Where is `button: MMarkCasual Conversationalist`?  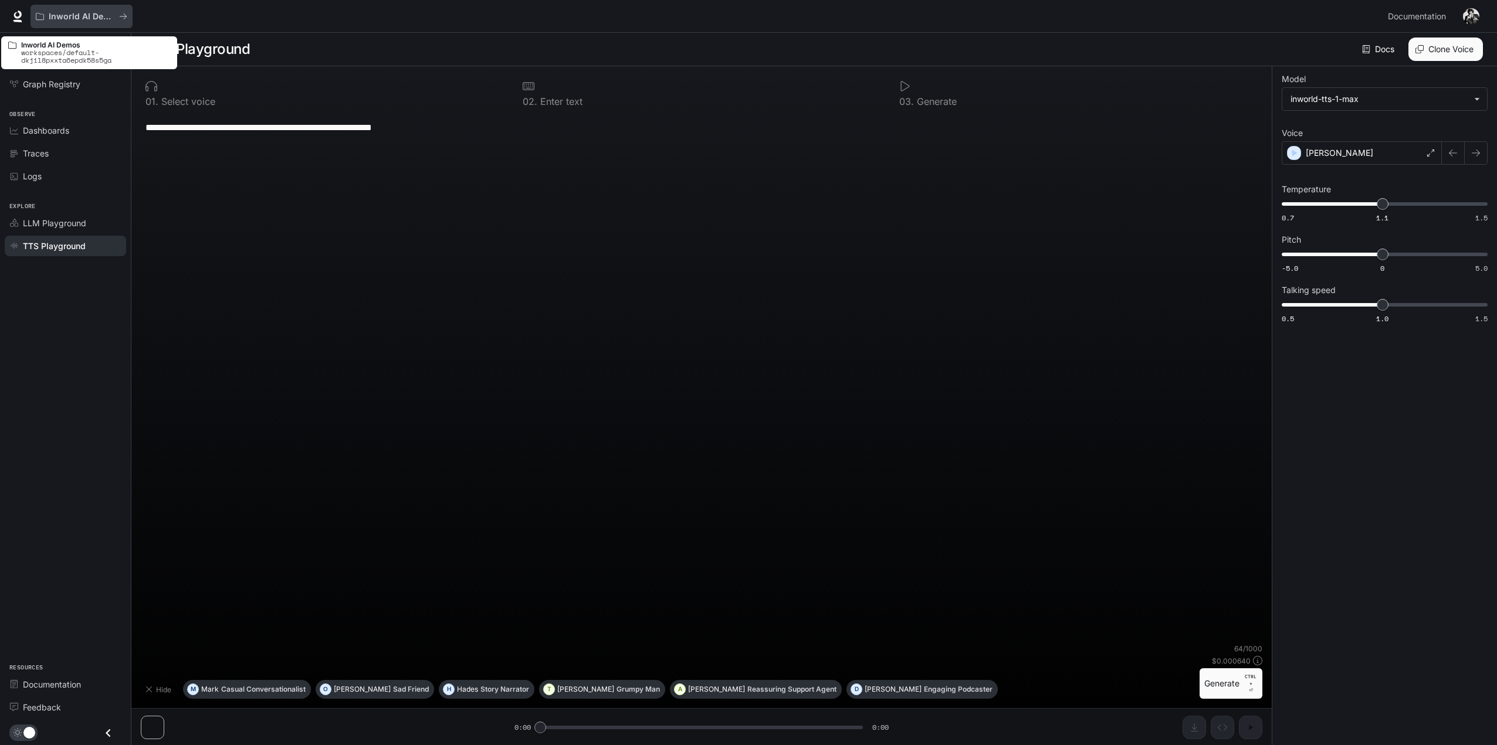 button: MMarkCasual Conversationalist is located at coordinates (247, 690).